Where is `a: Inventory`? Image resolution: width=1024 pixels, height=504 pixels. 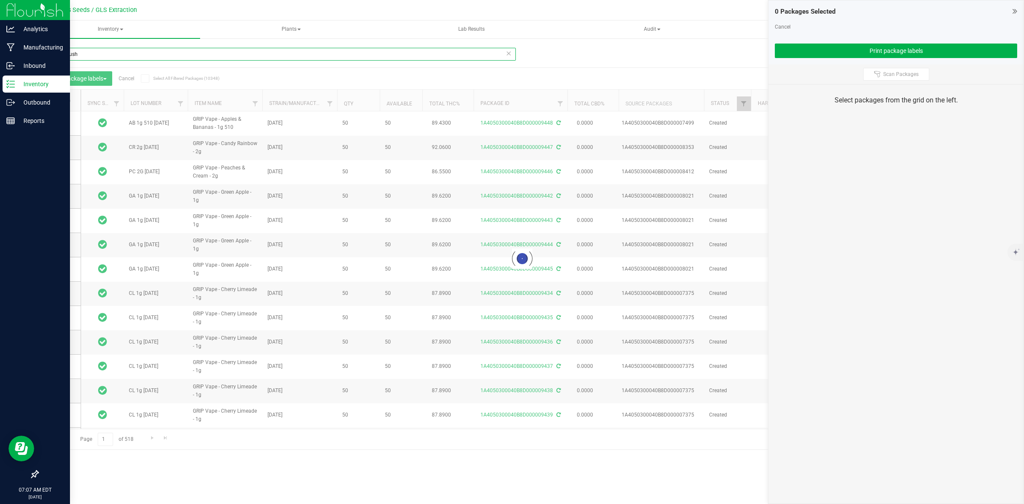
a: Inventory is located at coordinates (110, 29).